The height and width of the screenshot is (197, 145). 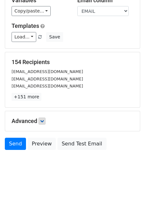 What do you see at coordinates (31, 11) in the screenshot?
I see `a: Copy/paste...` at bounding box center [31, 11].